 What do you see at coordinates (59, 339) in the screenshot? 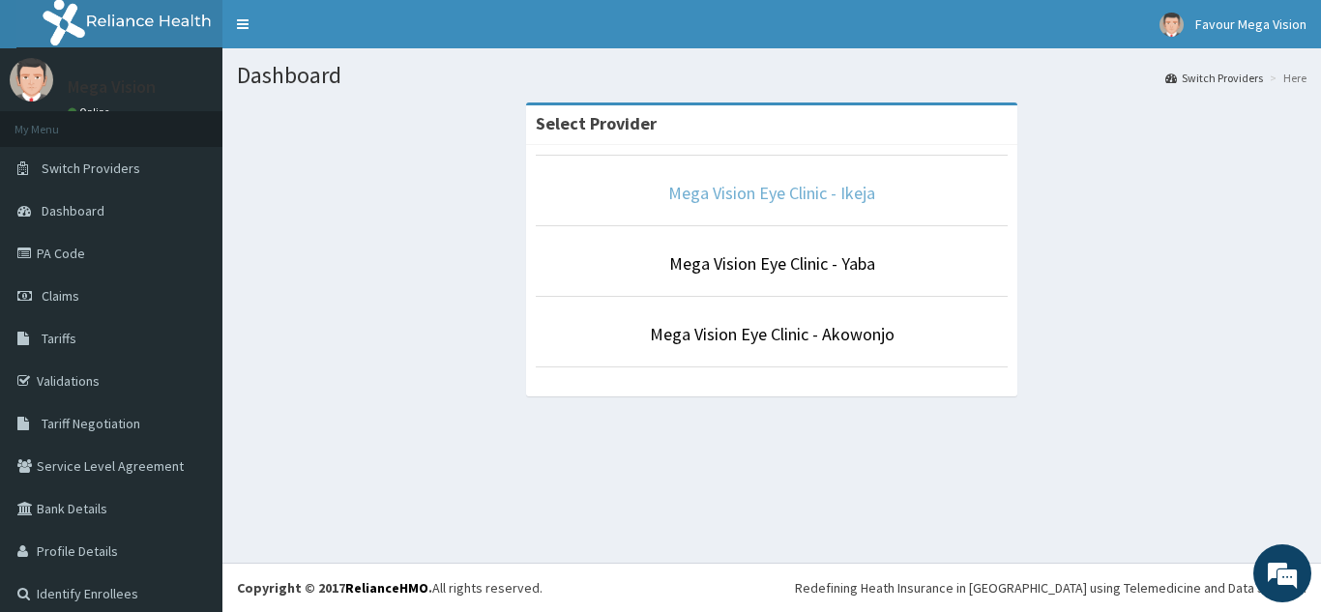
I see `span: Tariffs` at bounding box center [59, 339].